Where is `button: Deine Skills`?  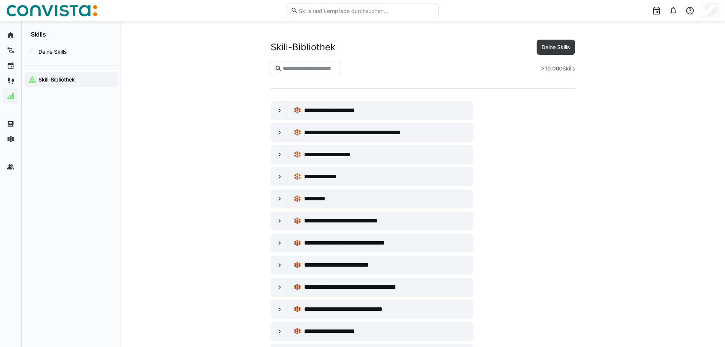
button: Deine Skills is located at coordinates (555, 47).